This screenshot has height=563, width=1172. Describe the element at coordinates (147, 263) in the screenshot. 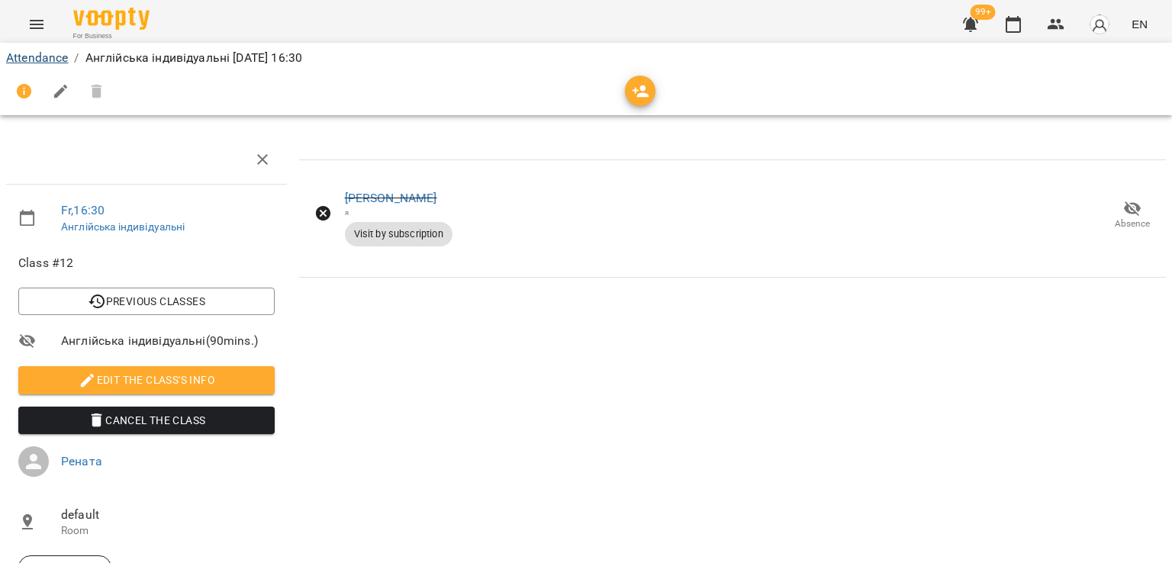

I see `span: Class #12` at that location.